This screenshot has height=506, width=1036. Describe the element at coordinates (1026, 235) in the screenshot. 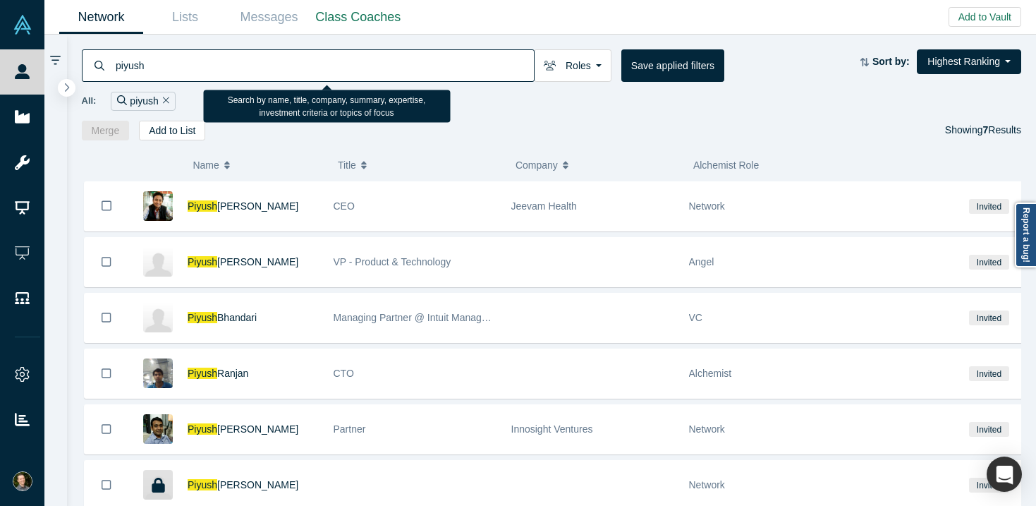

I see `a: Report a bug!` at that location.